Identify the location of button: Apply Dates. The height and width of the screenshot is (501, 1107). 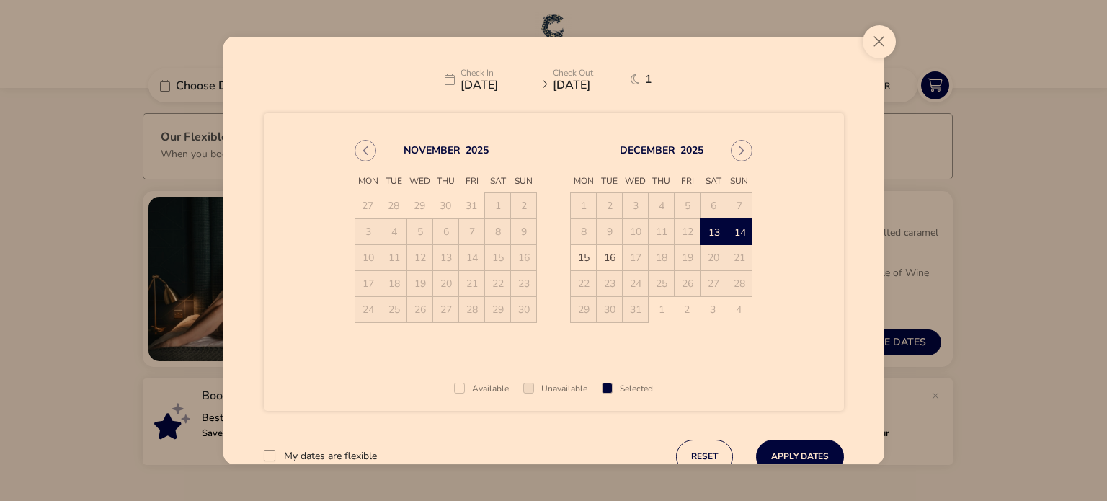
(800, 456).